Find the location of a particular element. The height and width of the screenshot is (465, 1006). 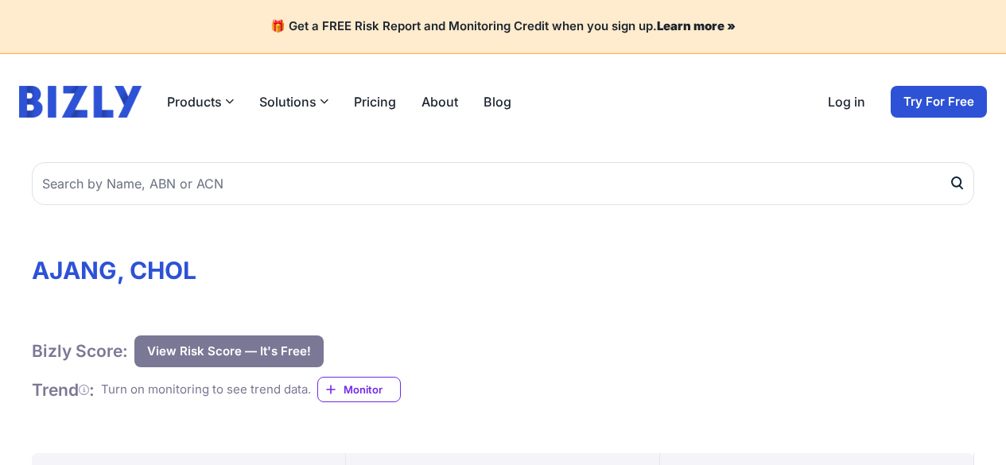

h1: Trend : is located at coordinates (63, 390).